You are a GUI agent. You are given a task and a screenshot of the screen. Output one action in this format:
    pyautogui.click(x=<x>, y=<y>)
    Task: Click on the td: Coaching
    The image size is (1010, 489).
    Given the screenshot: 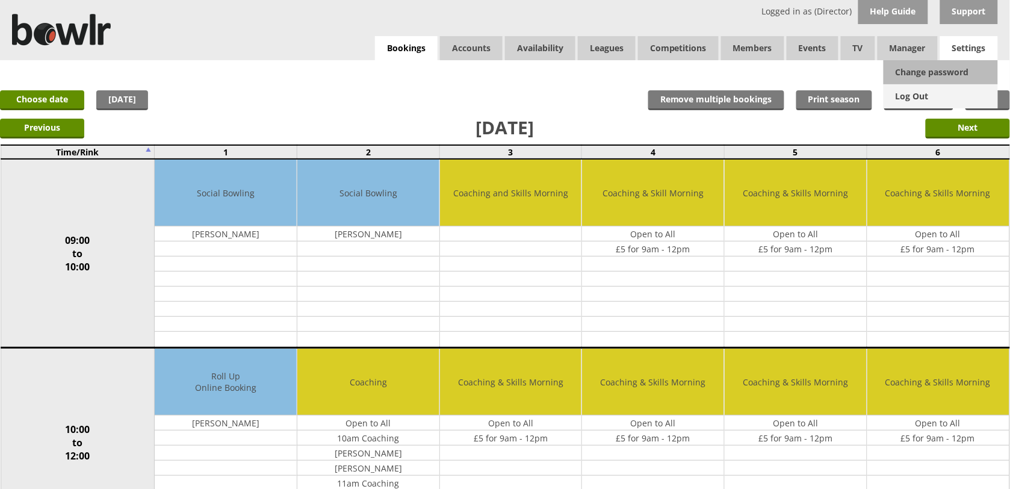 What is the action you would take?
    pyautogui.click(x=368, y=382)
    